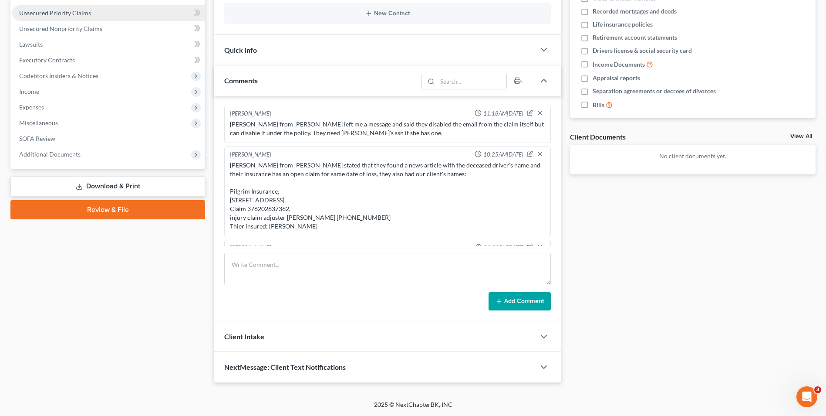 The height and width of the screenshot is (416, 826). What do you see at coordinates (285, 366) in the screenshot?
I see `span: NextMessage: Client Text Notifications` at bounding box center [285, 366].